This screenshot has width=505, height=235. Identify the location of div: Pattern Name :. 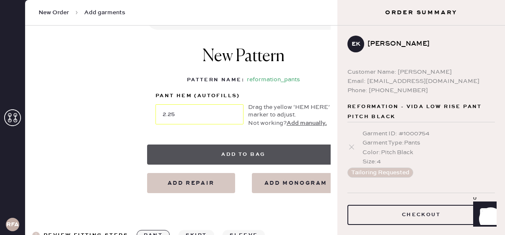
(215, 80).